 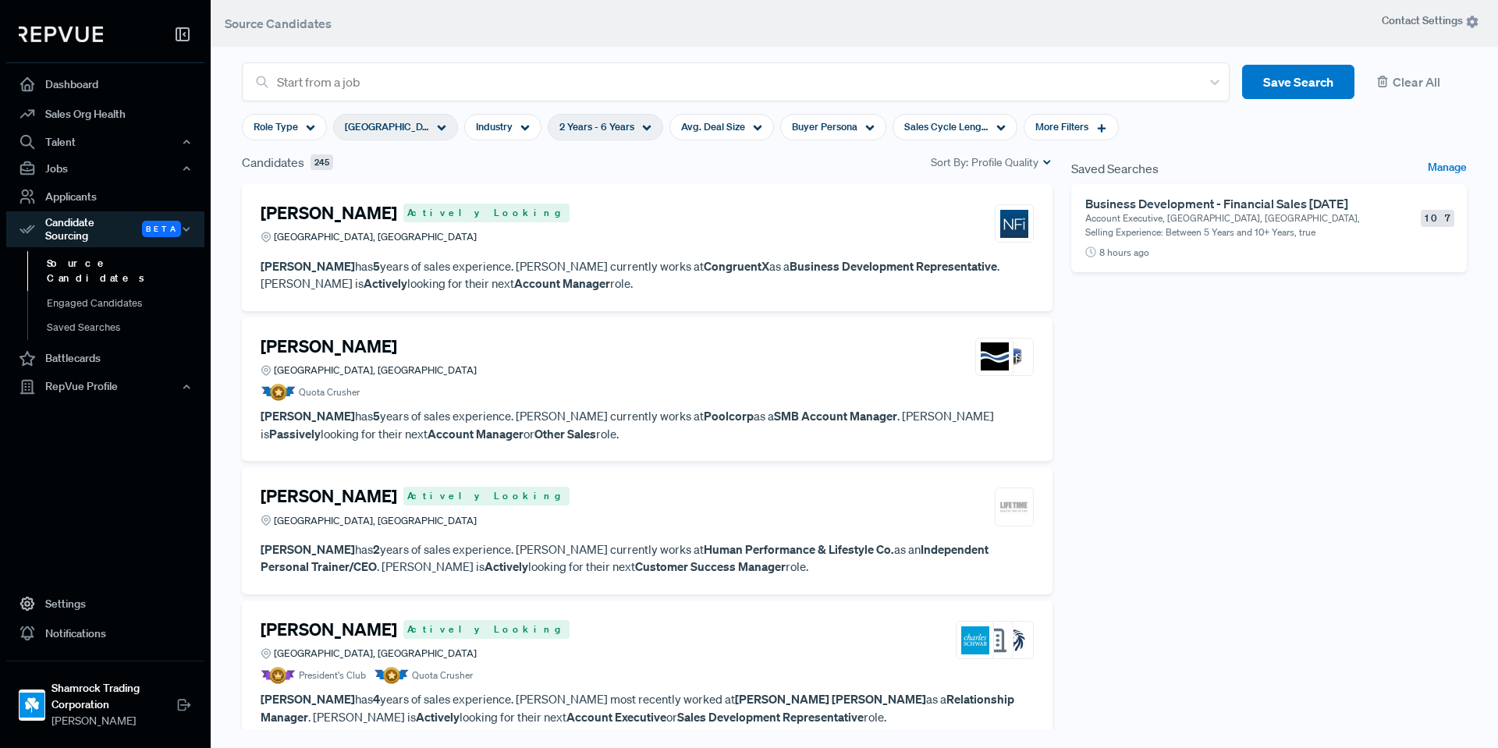 What do you see at coordinates (992, 162) in the screenshot?
I see `div: Sort By:` at bounding box center [992, 162].